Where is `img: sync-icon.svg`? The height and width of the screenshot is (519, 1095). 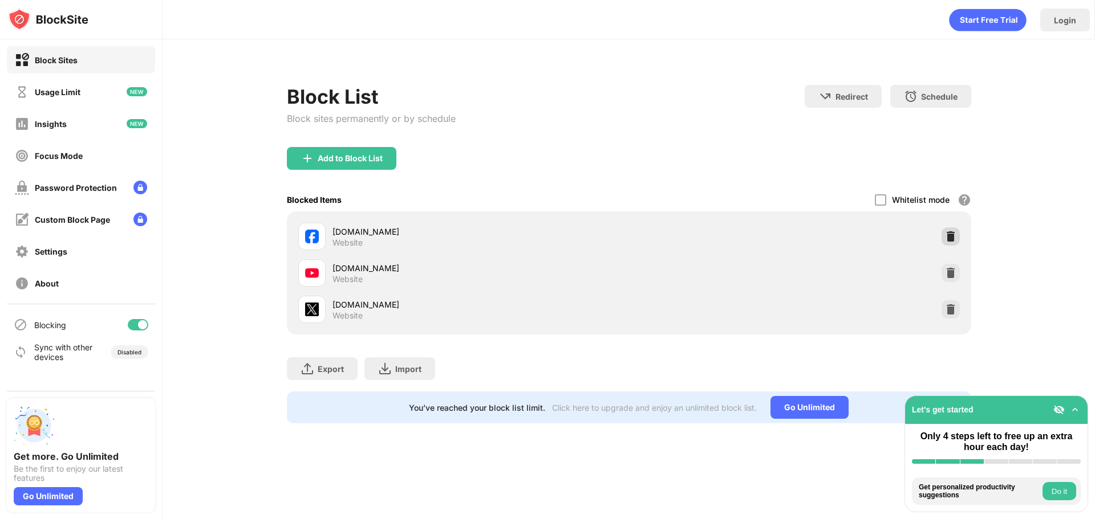
img: sync-icon.svg is located at coordinates (21, 352).